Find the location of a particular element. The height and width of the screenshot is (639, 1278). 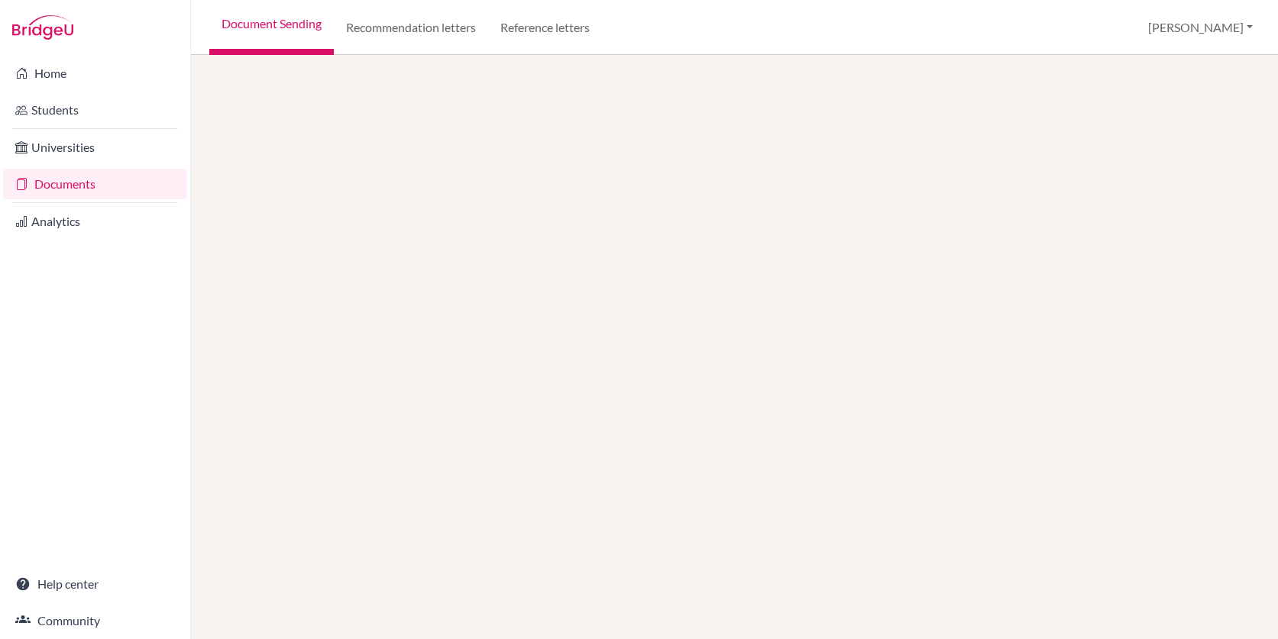

a: Community is located at coordinates (95, 621).